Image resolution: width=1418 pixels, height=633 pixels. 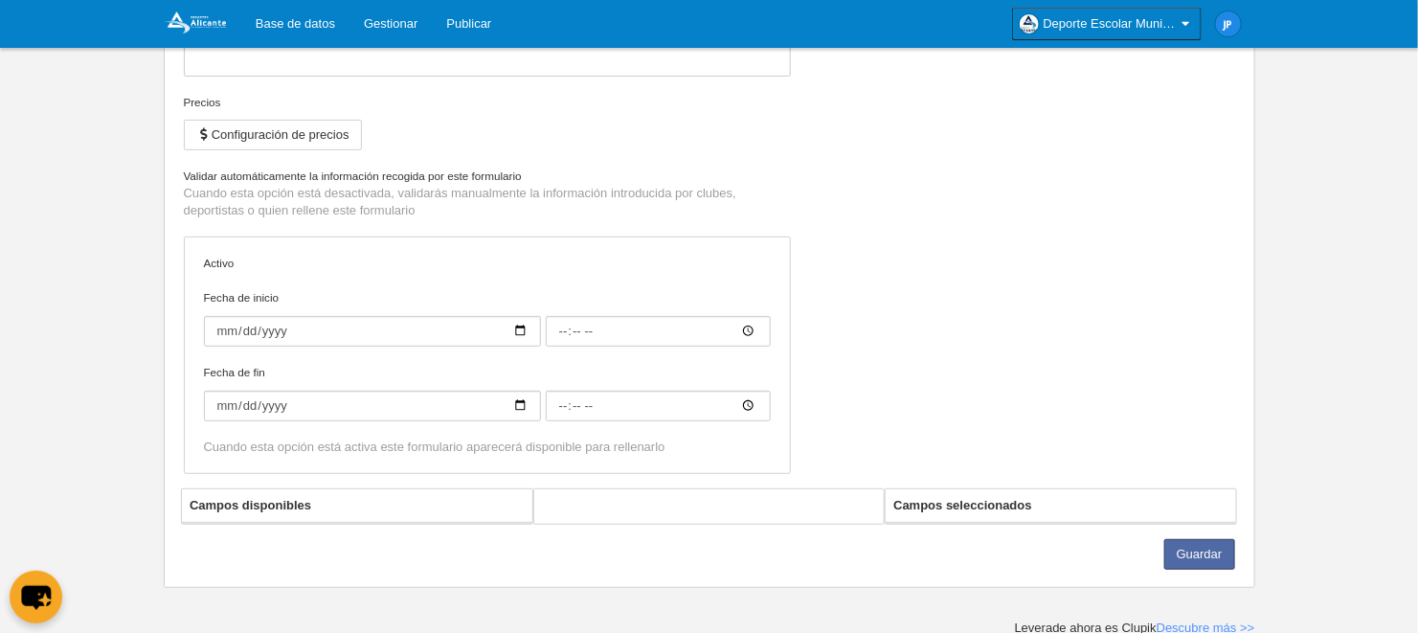 I want to click on img: OawjjgO45JmU.30x30.jpg, so click(x=1029, y=24).